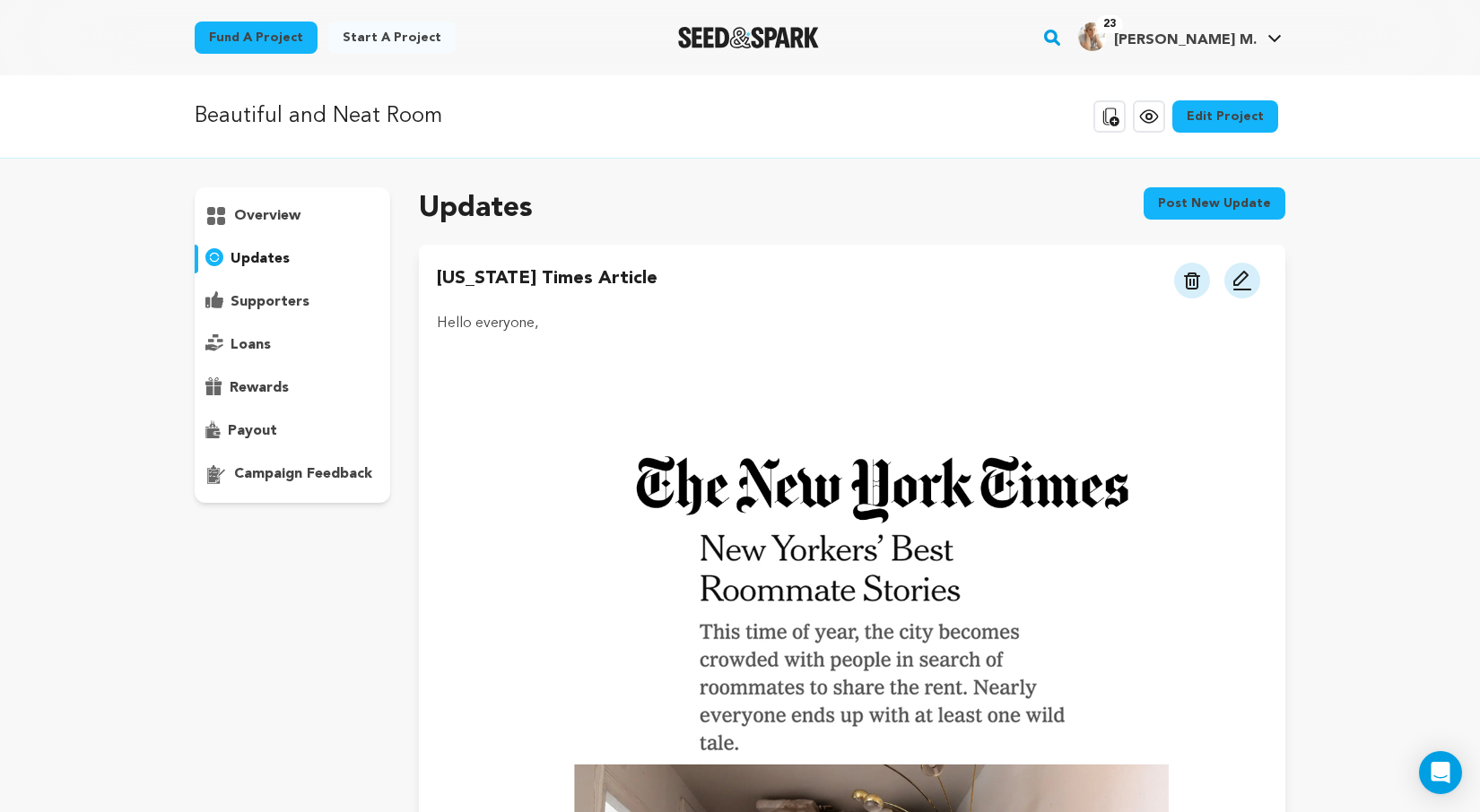 The image size is (1480, 812). I want to click on a: Start a project, so click(392, 38).